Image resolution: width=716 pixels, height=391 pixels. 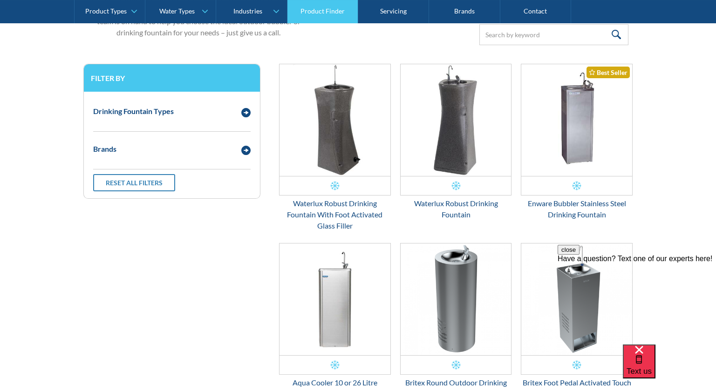 I want to click on a: Enware Bubbler Stainless Steel Drinking FountainBest SellerEnware Bubbler Stainless Steel Drinkin..., so click(x=576, y=142).